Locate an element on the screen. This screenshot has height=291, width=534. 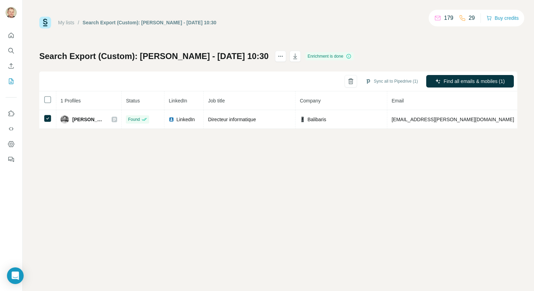
button: Search is located at coordinates (11, 51).